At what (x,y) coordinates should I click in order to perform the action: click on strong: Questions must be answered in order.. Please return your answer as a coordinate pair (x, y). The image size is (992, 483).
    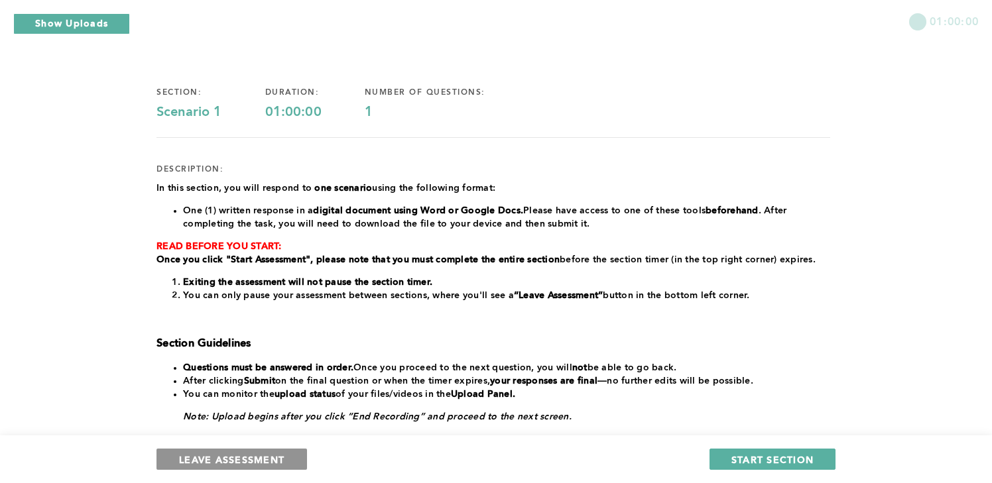
    Looking at the image, I should click on (268, 368).